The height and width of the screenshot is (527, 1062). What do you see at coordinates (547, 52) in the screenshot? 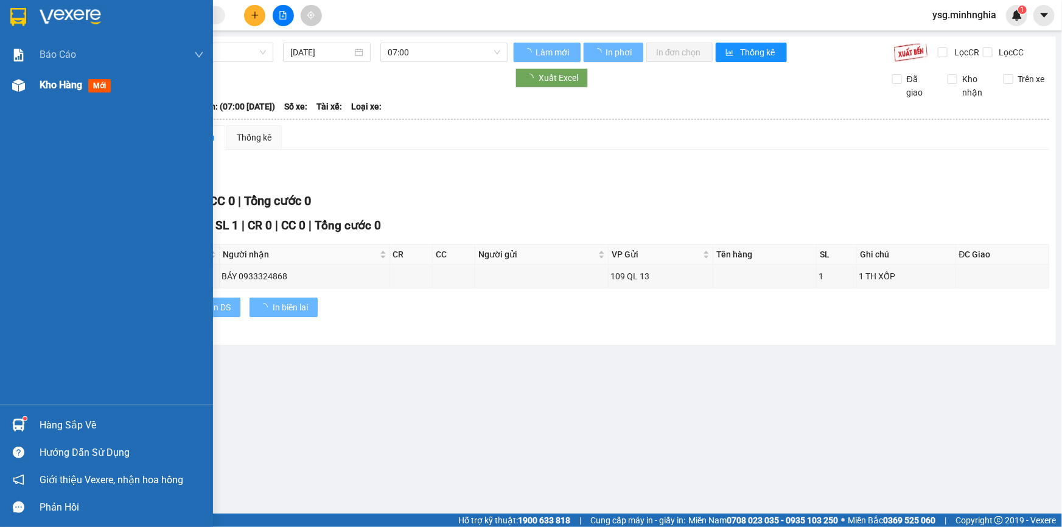
I see `button: Làm mới` at bounding box center [547, 52].